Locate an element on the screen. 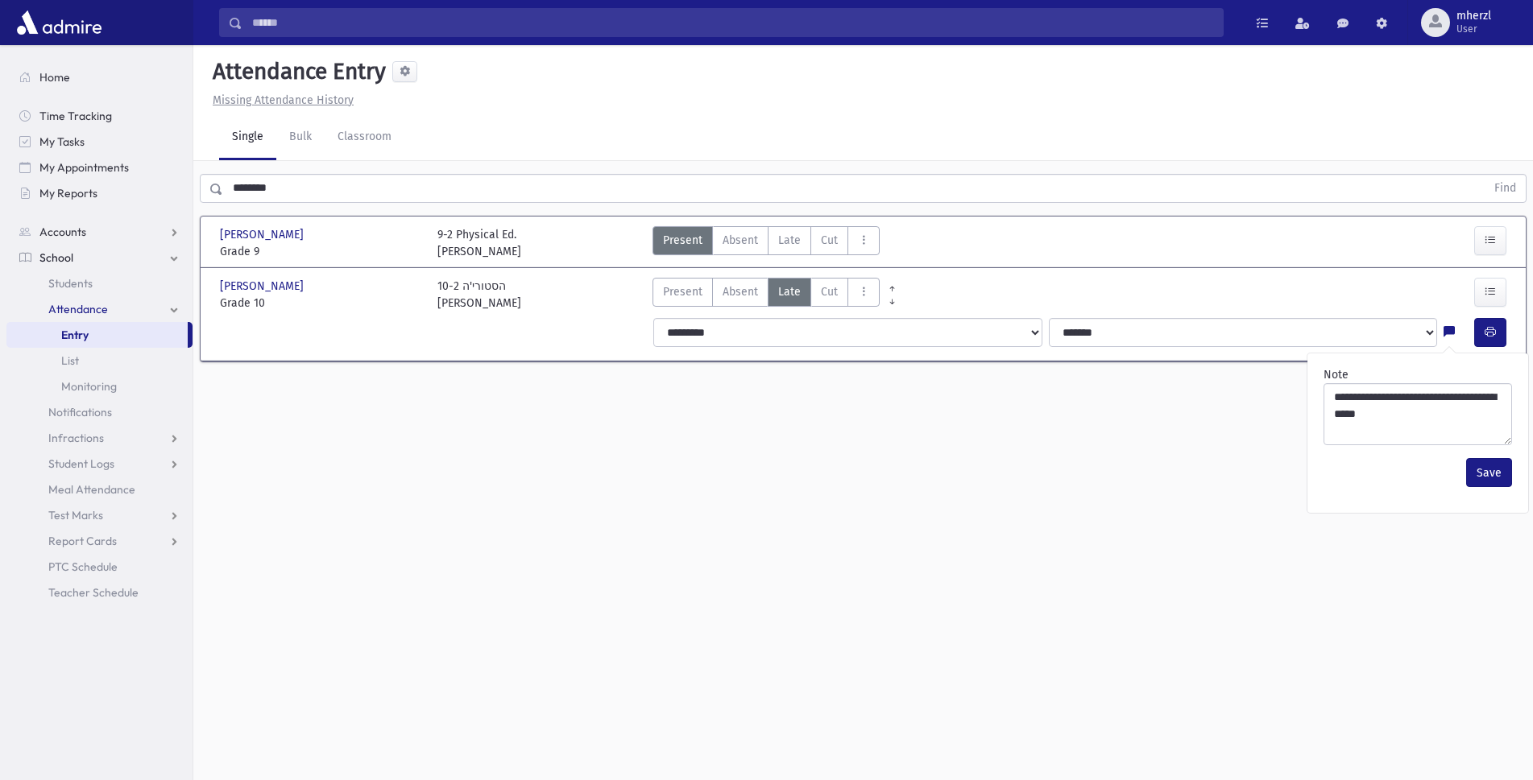 This screenshot has height=780, width=1533. a: PTC Schedule is located at coordinates (99, 567).